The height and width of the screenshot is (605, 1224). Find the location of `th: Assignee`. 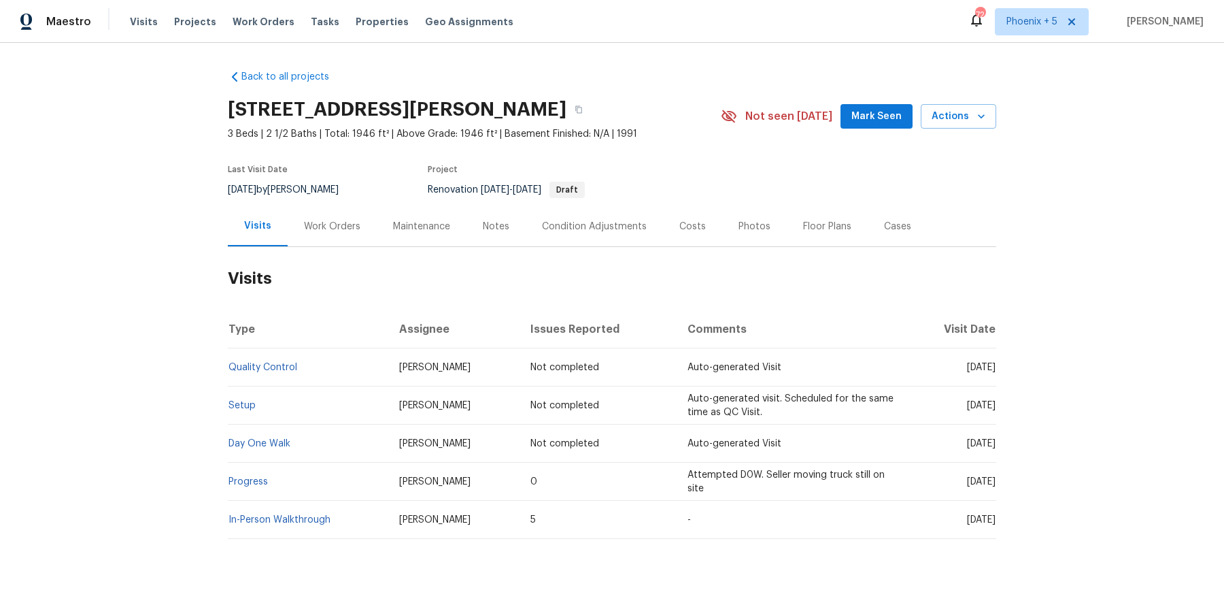

th: Assignee is located at coordinates (454, 329).